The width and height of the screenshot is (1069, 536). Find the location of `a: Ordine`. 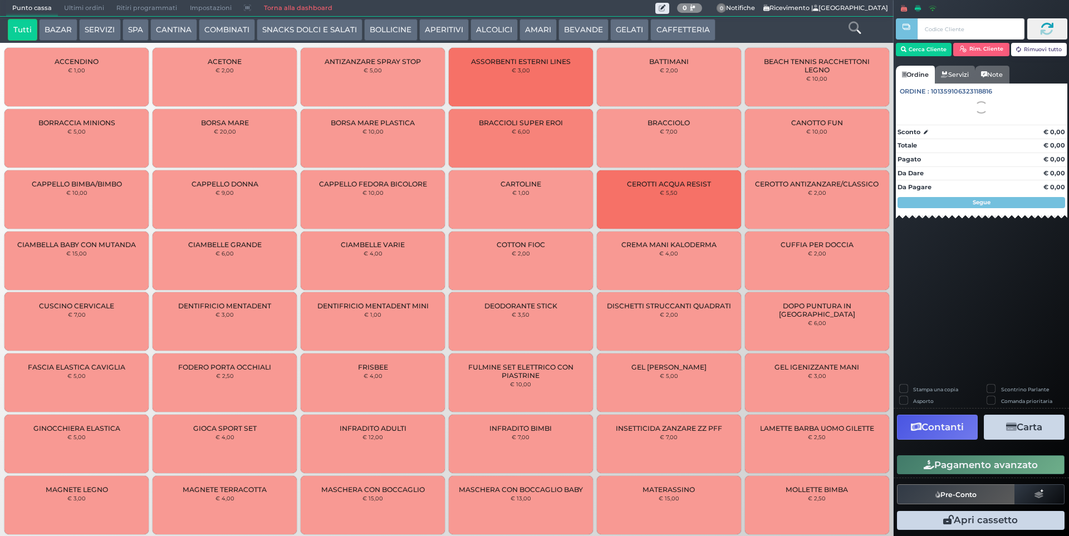

a: Ordine is located at coordinates (915, 75).